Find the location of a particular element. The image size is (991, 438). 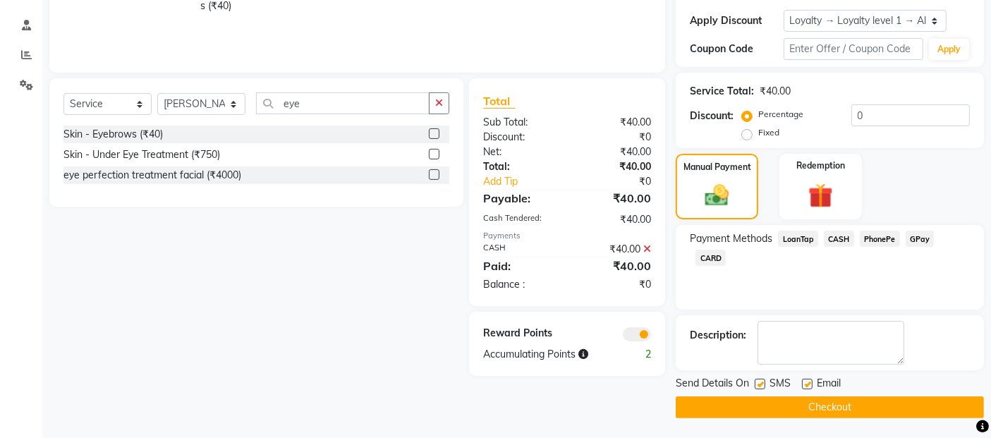

span: SMS is located at coordinates (780, 385).